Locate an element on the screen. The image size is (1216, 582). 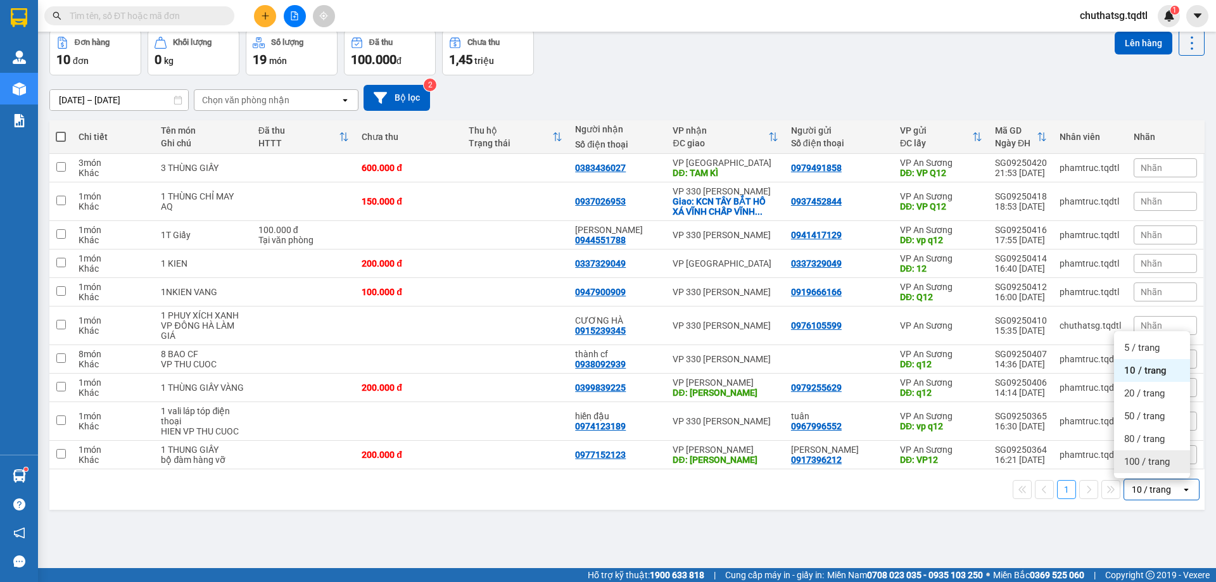
span: search is located at coordinates (57, 16).